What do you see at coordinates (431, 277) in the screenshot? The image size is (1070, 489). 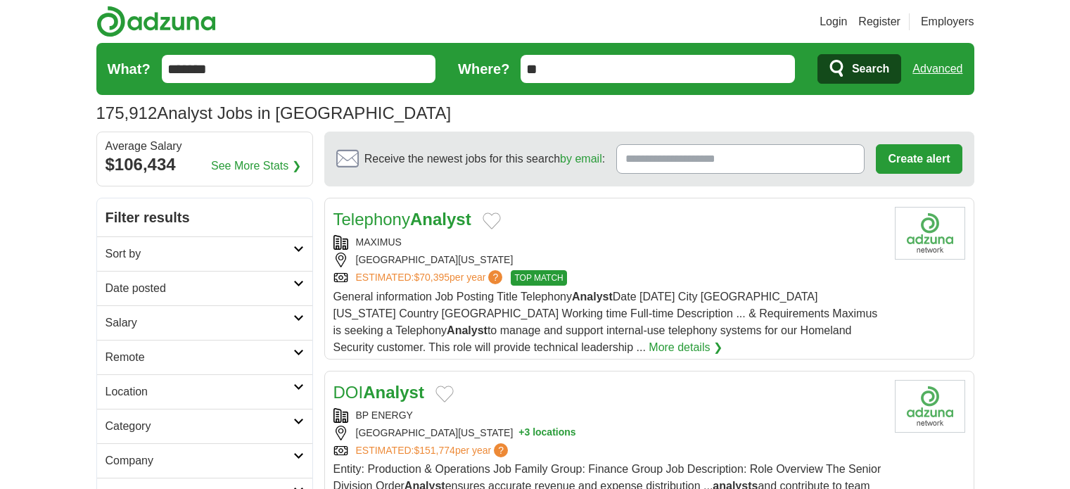 I see `span: $70,395` at bounding box center [431, 277].